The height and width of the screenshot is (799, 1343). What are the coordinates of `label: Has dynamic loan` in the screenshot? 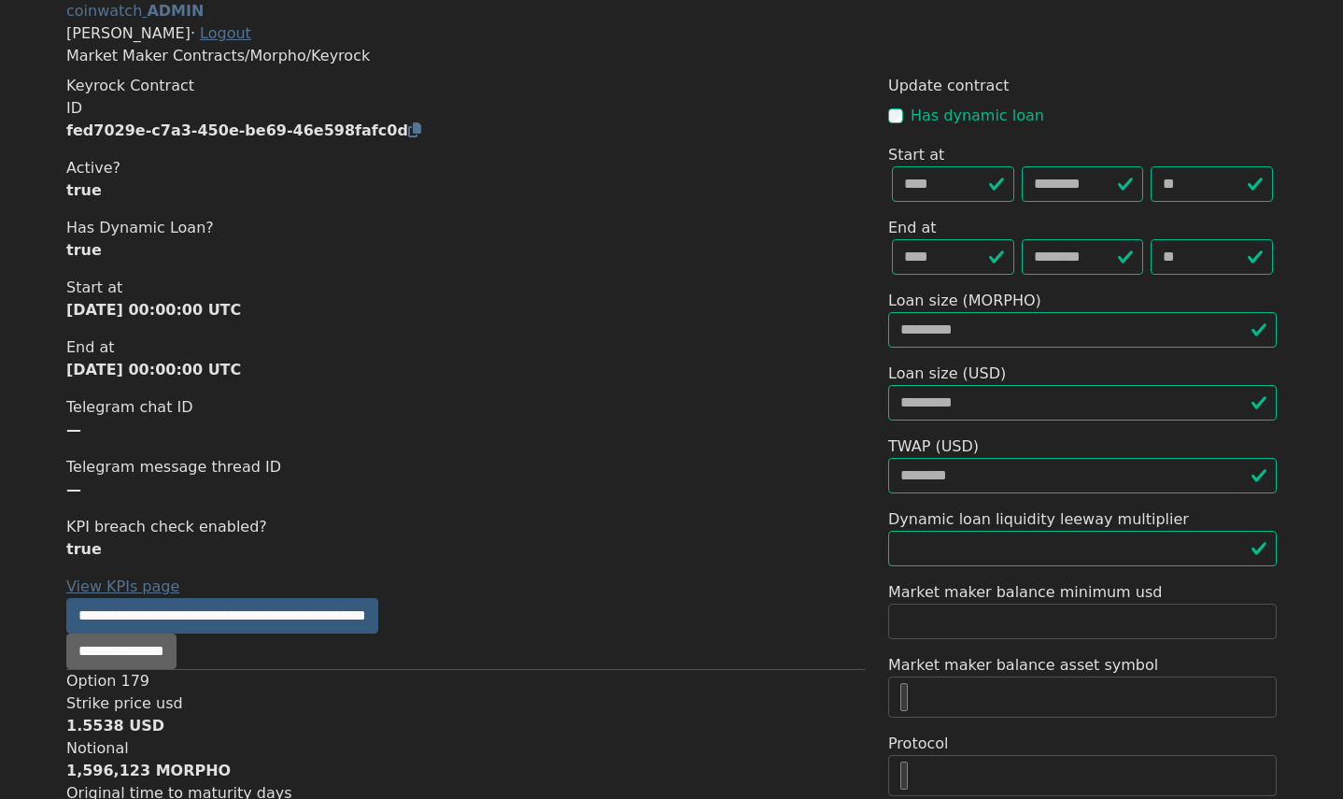 It's located at (977, 116).